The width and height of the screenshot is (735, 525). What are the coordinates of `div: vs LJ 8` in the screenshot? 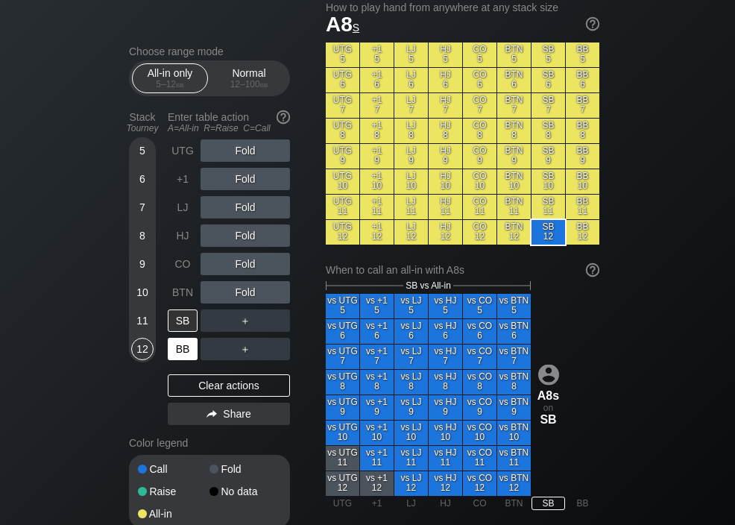 It's located at (411, 382).